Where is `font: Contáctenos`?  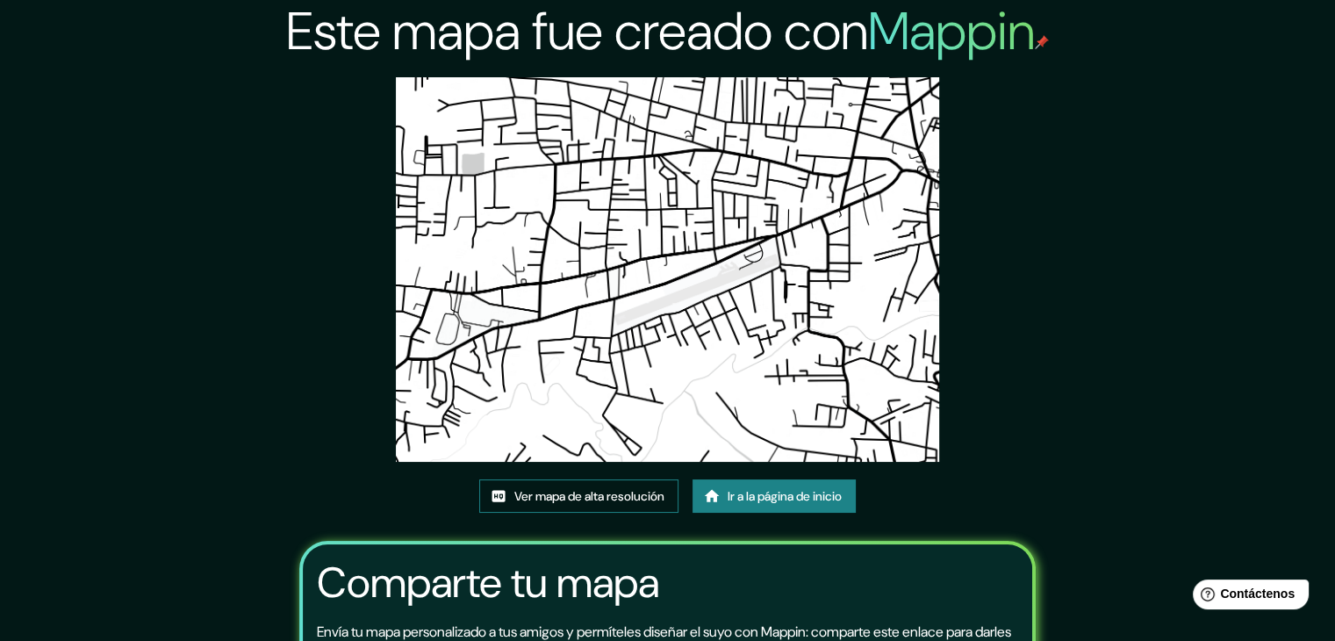
font: Contáctenos is located at coordinates (78, 21).